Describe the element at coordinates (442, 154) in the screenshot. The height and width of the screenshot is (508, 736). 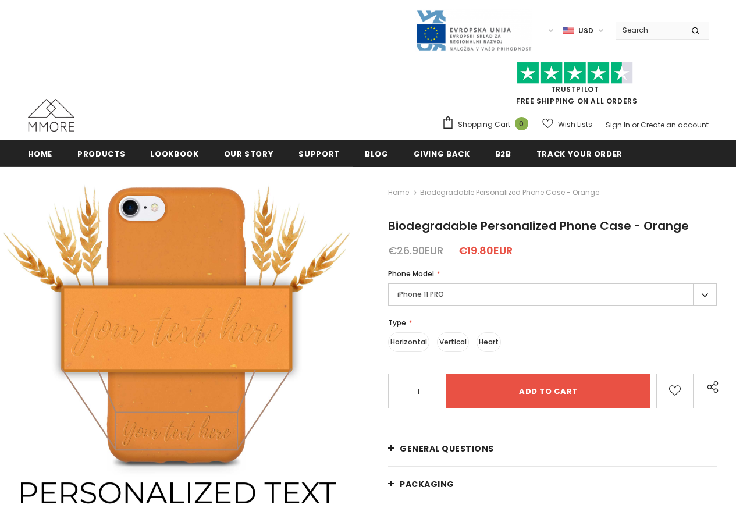
I see `span: Giving back` at that location.